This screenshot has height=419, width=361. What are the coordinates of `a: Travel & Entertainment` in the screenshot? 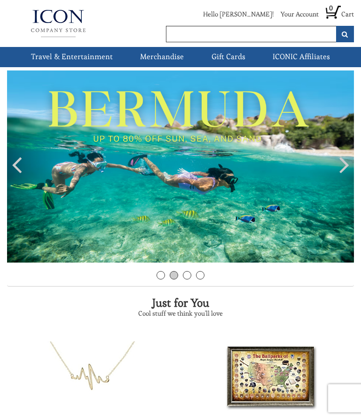 It's located at (72, 57).